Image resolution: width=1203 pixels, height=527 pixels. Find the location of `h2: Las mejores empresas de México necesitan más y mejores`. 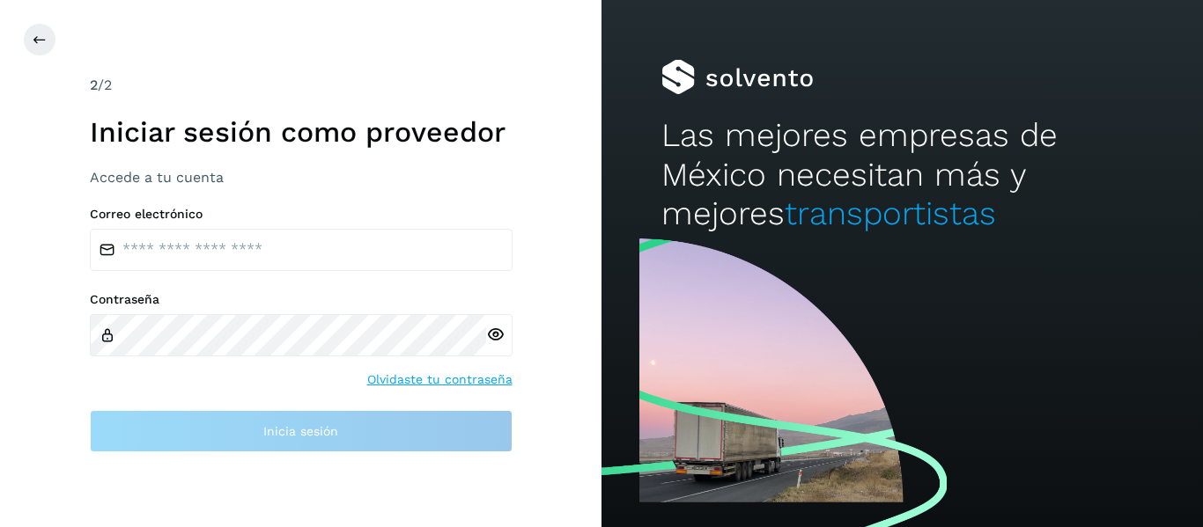

h2: Las mejores empresas de México necesitan más y mejores is located at coordinates (902, 174).